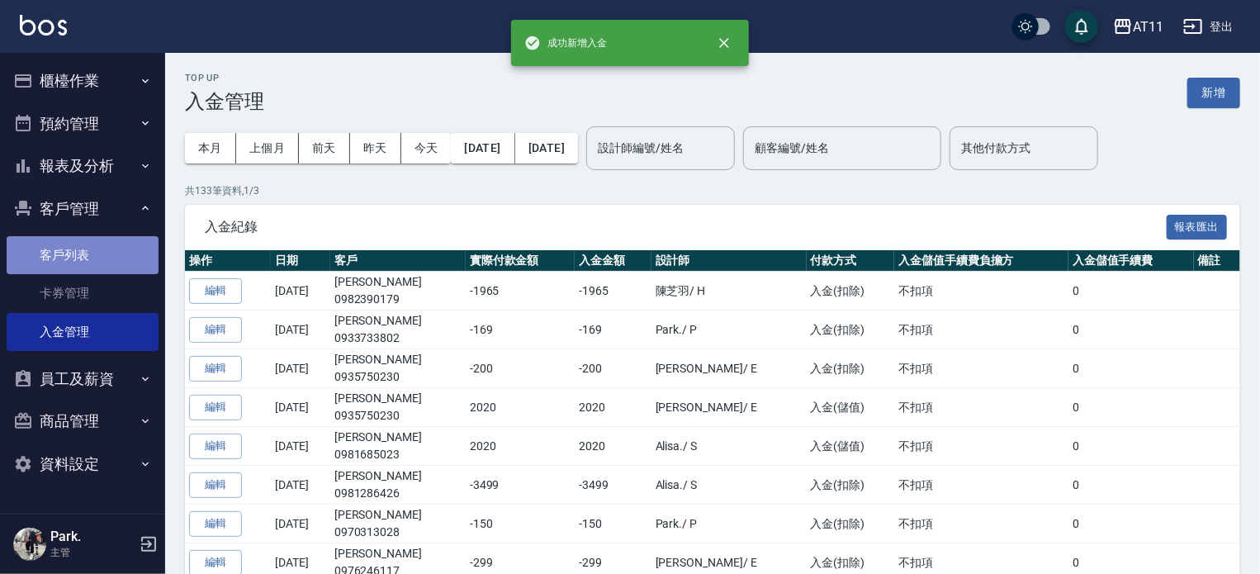 This screenshot has width=1260, height=574. I want to click on h5: Park., so click(92, 537).